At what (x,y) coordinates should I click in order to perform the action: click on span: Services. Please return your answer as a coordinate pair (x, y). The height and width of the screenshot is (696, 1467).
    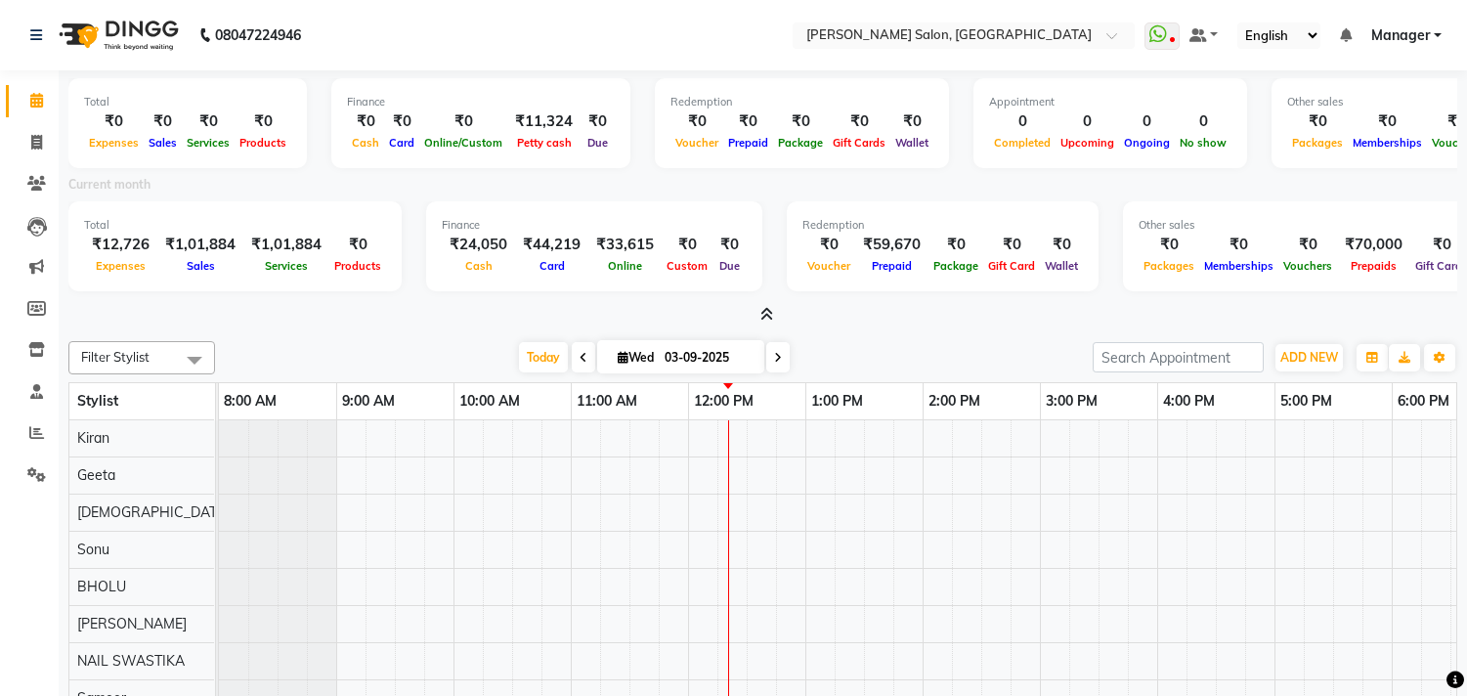
    Looking at the image, I should click on (286, 266).